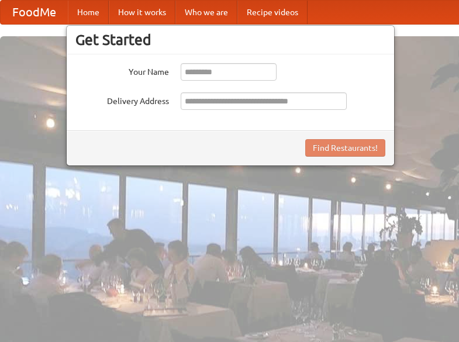 The height and width of the screenshot is (342, 459). What do you see at coordinates (122, 99) in the screenshot?
I see `label: Delivery Address` at bounding box center [122, 99].